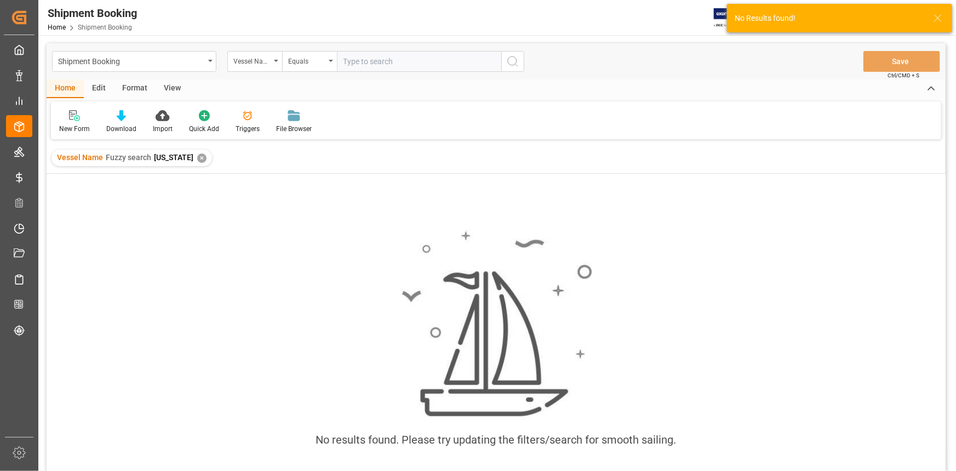  Describe the element at coordinates (904, 75) in the screenshot. I see `span: Ctrl/CMD + S` at that location.